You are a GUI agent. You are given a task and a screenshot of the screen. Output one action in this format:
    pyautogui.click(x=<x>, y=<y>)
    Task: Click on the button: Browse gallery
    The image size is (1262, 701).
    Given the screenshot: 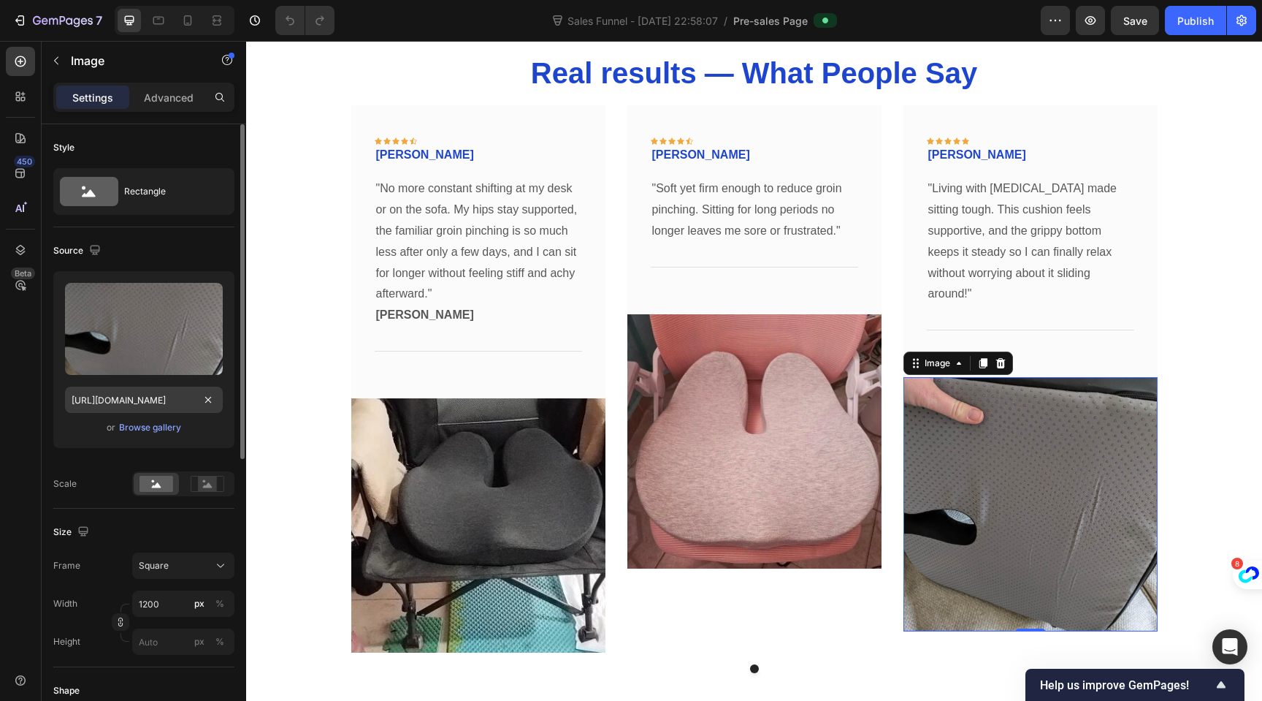 What is the action you would take?
    pyautogui.click(x=150, y=427)
    